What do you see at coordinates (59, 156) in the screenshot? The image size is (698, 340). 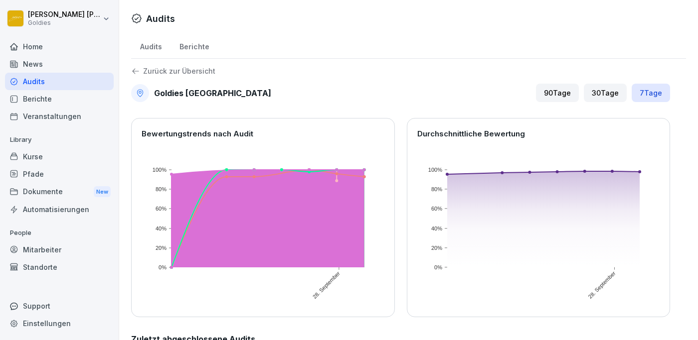 I see `div: Kurse` at bounding box center [59, 156].